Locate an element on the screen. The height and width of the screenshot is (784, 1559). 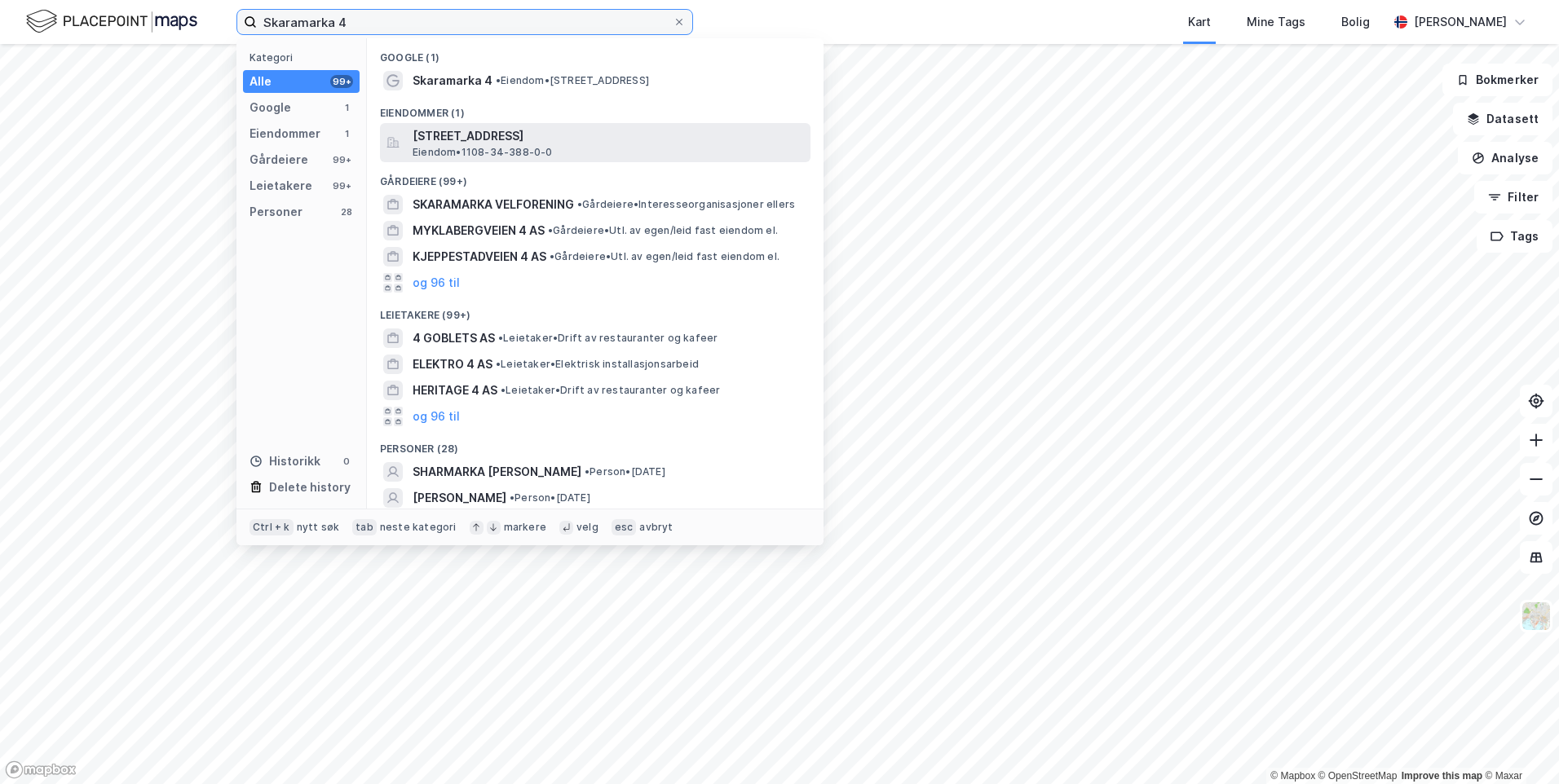
div: Alle is located at coordinates (260, 82).